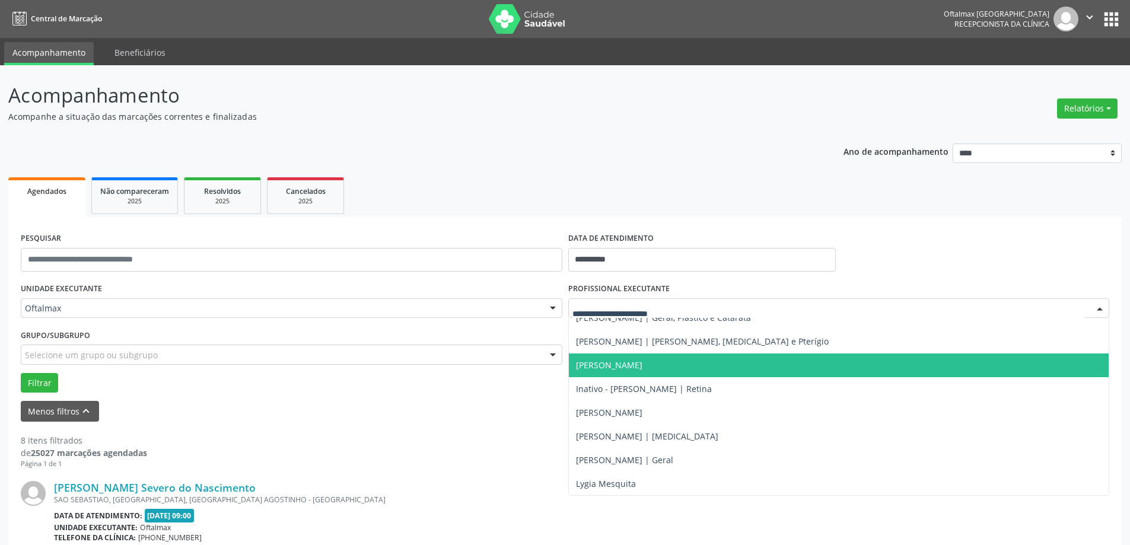 The image size is (1130, 545). I want to click on label: PESQUISAR, so click(41, 238).